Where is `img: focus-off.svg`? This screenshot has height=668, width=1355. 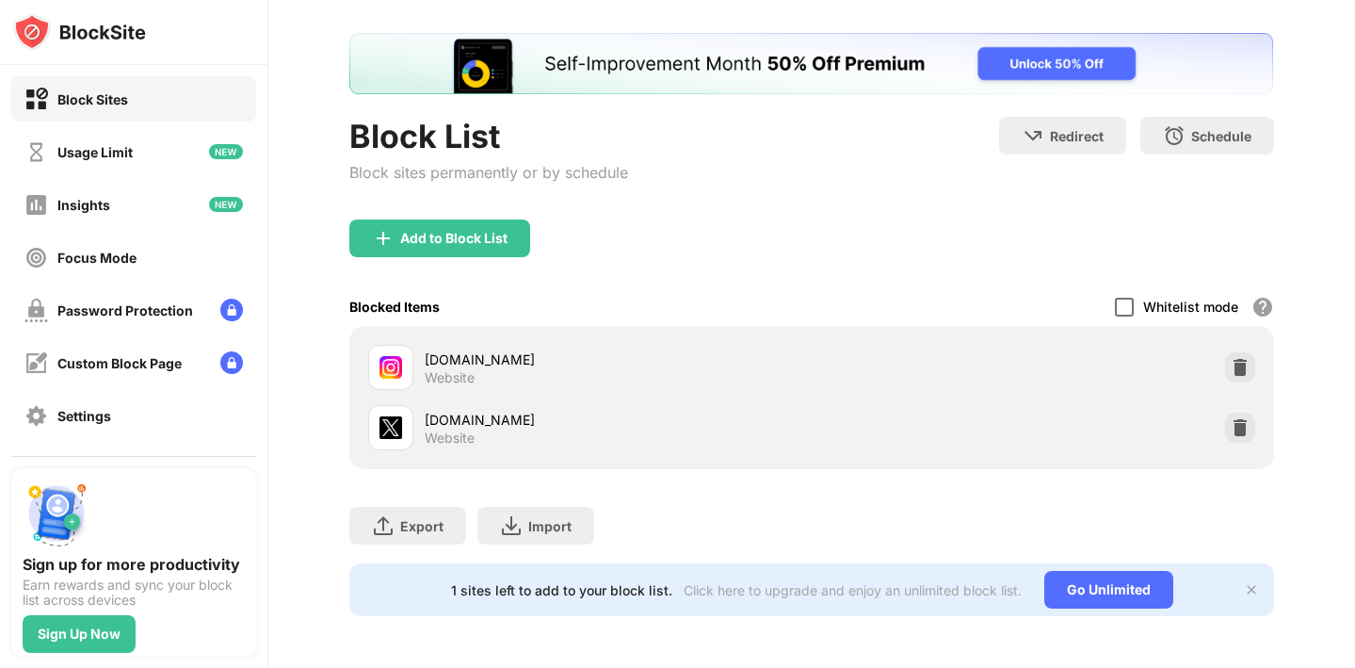 img: focus-off.svg is located at coordinates (36, 257).